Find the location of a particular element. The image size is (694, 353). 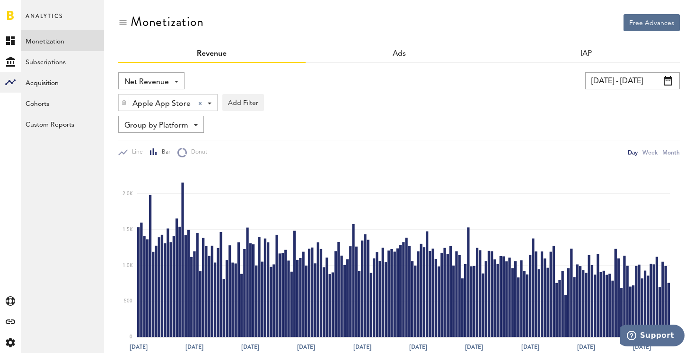

div: Clear is located at coordinates (200, 104).